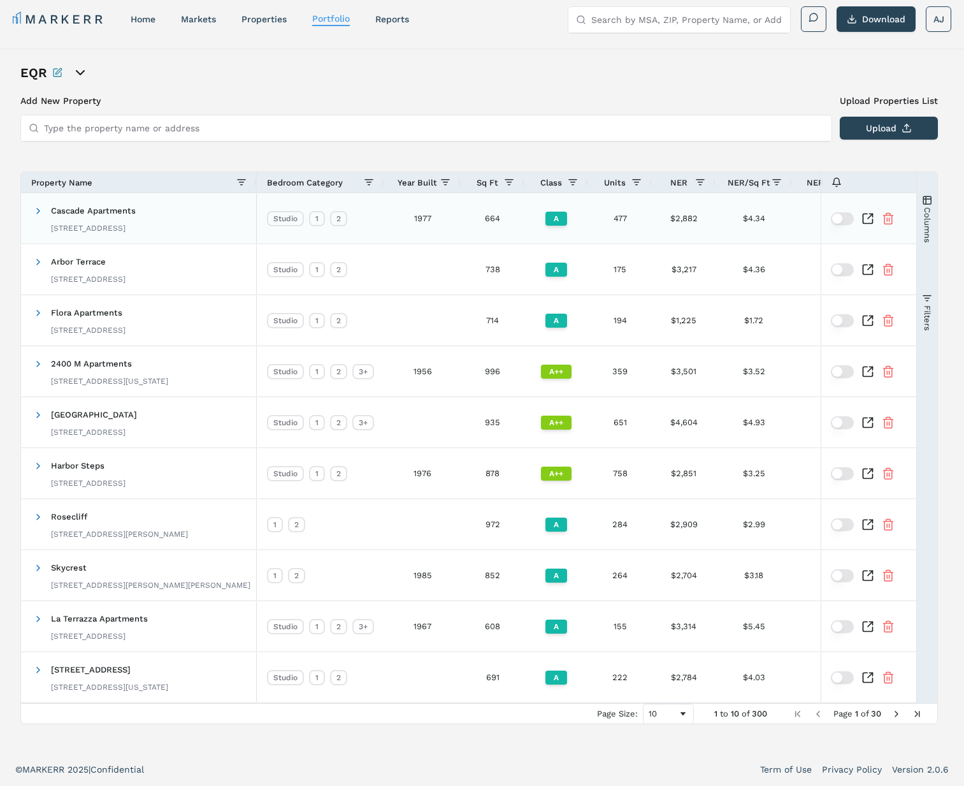 The width and height of the screenshot is (964, 786). What do you see at coordinates (889, 101) in the screenshot?
I see `label: Upload Properties List` at bounding box center [889, 101].